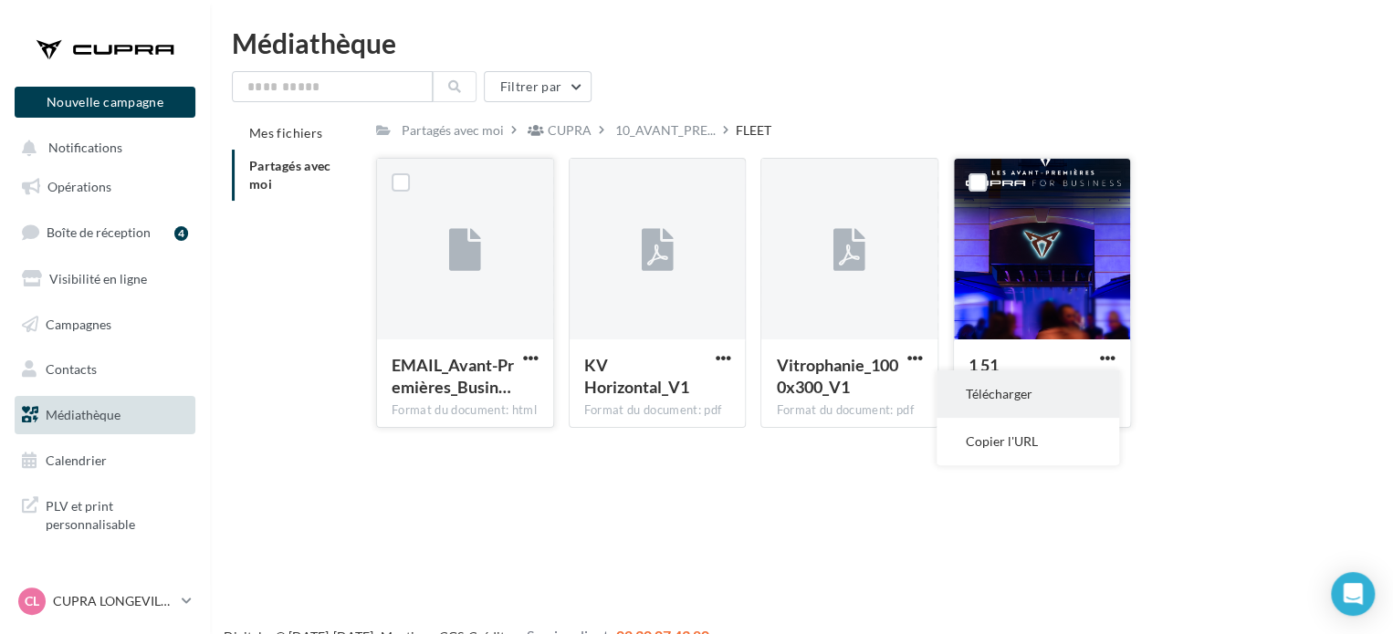 Image resolution: width=1393 pixels, height=634 pixels. I want to click on a: Visibilité en ligne, so click(105, 279).